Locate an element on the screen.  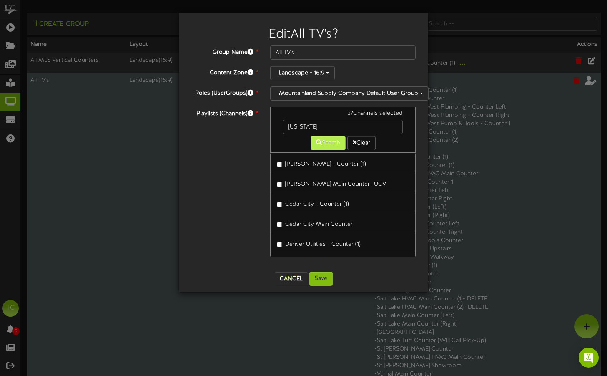
label: Playlists (Channels) is located at coordinates (224, 112).